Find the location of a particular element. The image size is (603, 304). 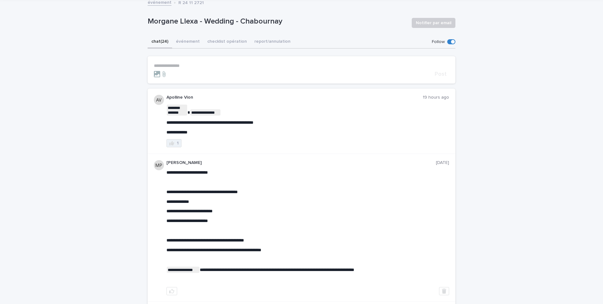

p: Follow is located at coordinates (438, 42).